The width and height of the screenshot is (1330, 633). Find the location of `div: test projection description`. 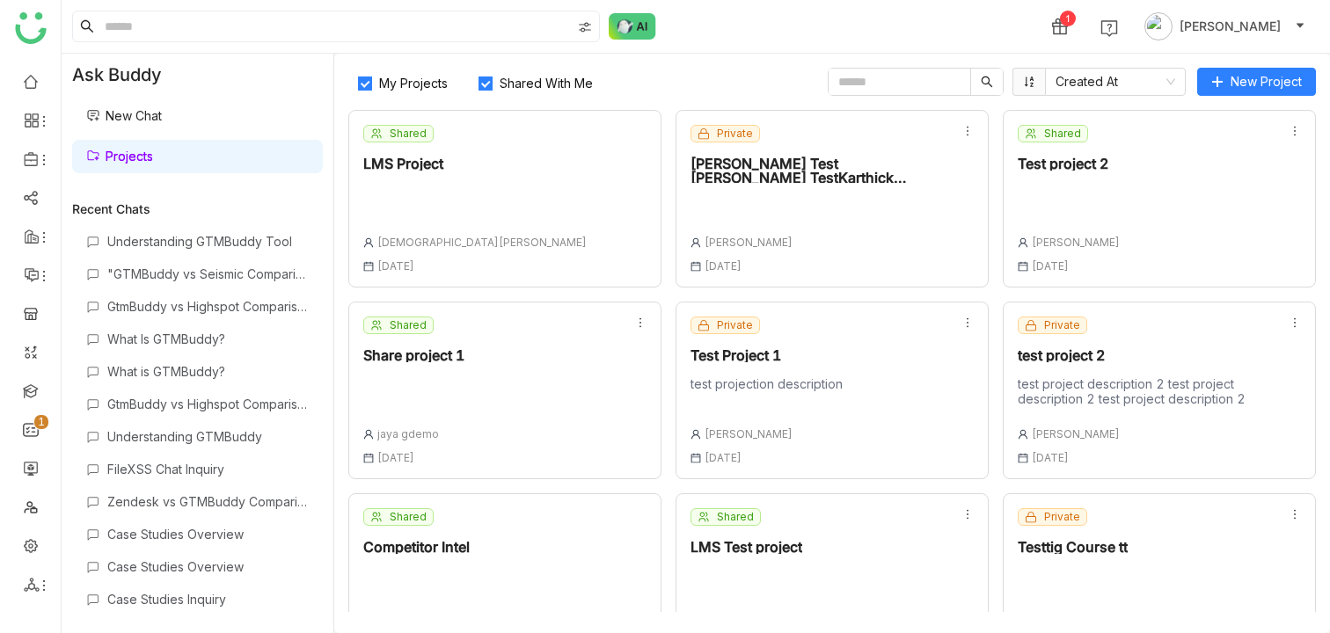

div: test projection description is located at coordinates (766, 389).